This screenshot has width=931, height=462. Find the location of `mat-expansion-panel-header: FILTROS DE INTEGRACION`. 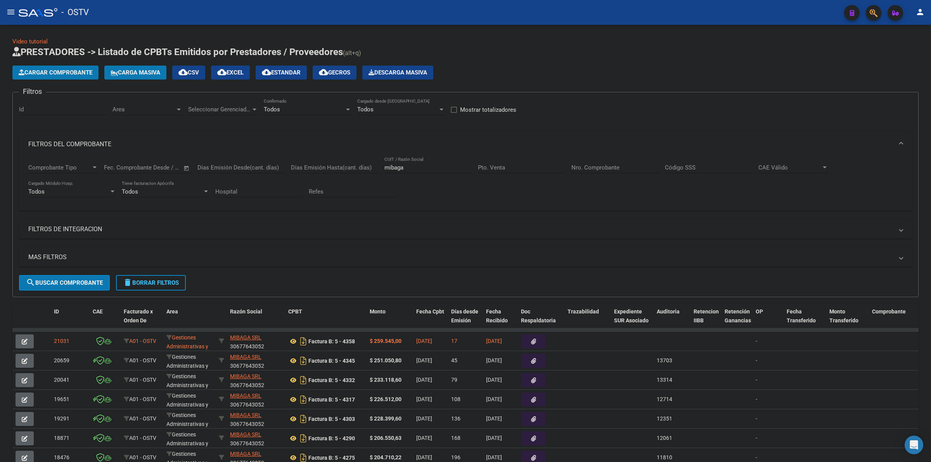

mat-expansion-panel-header: FILTROS DE INTEGRACION is located at coordinates (466, 229).